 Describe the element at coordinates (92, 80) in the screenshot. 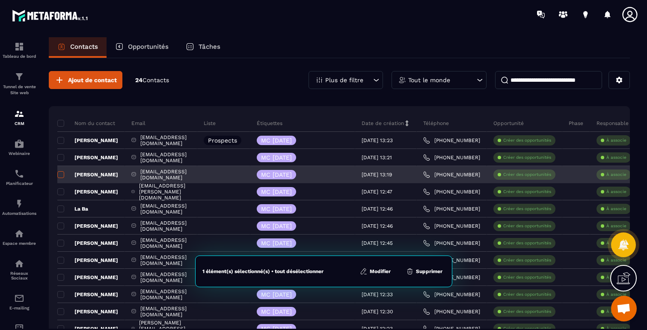

I see `span: Ajout de contact` at that location.